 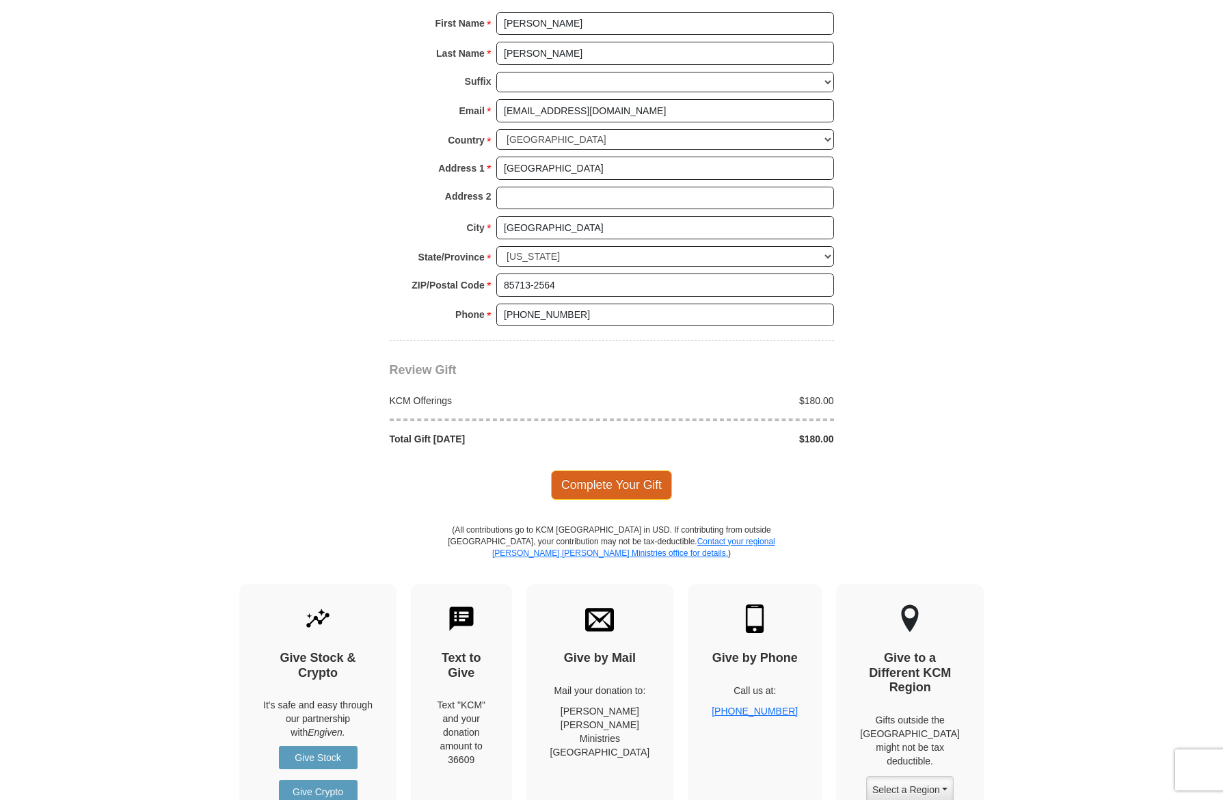 I want to click on strong: Email, so click(x=472, y=111).